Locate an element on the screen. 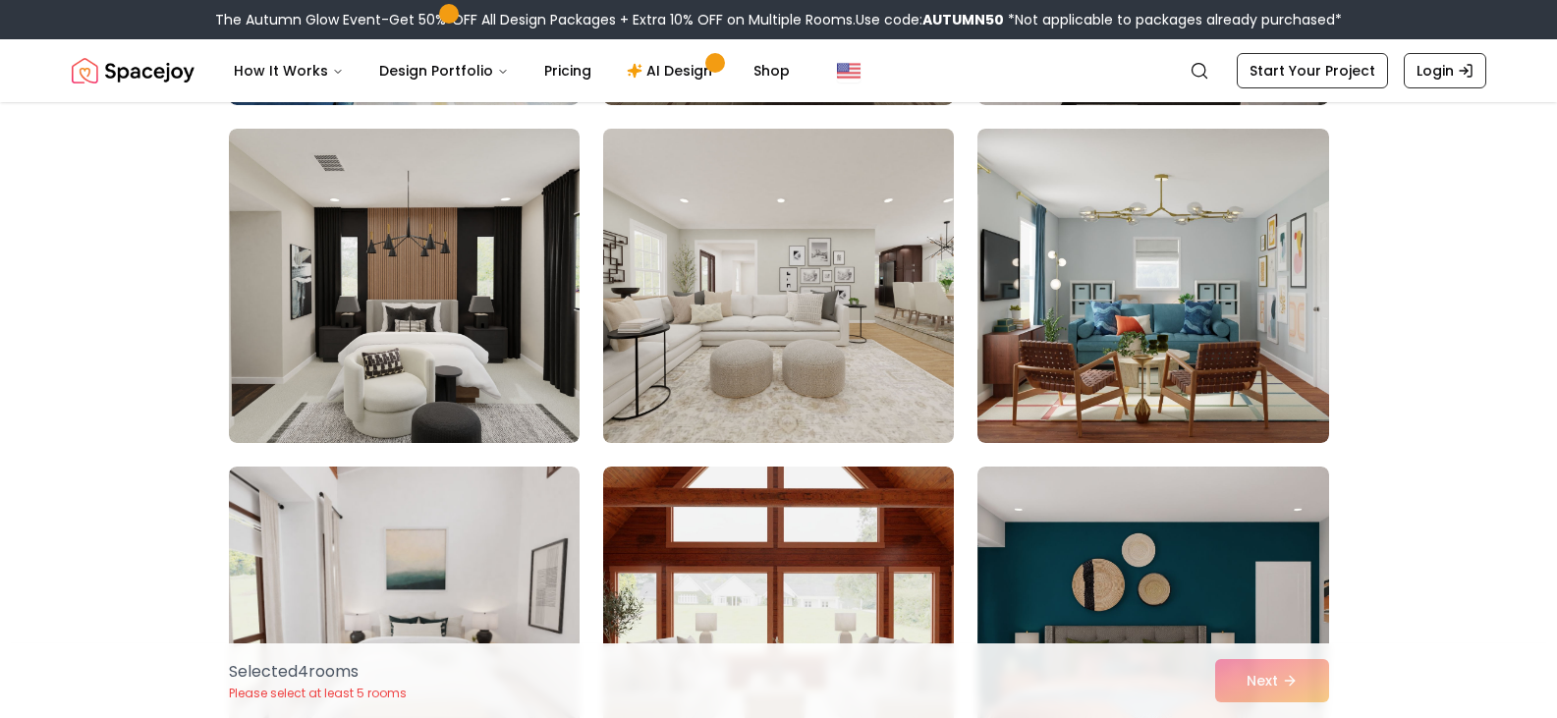 The height and width of the screenshot is (718, 1557). a: Login is located at coordinates (1445, 71).